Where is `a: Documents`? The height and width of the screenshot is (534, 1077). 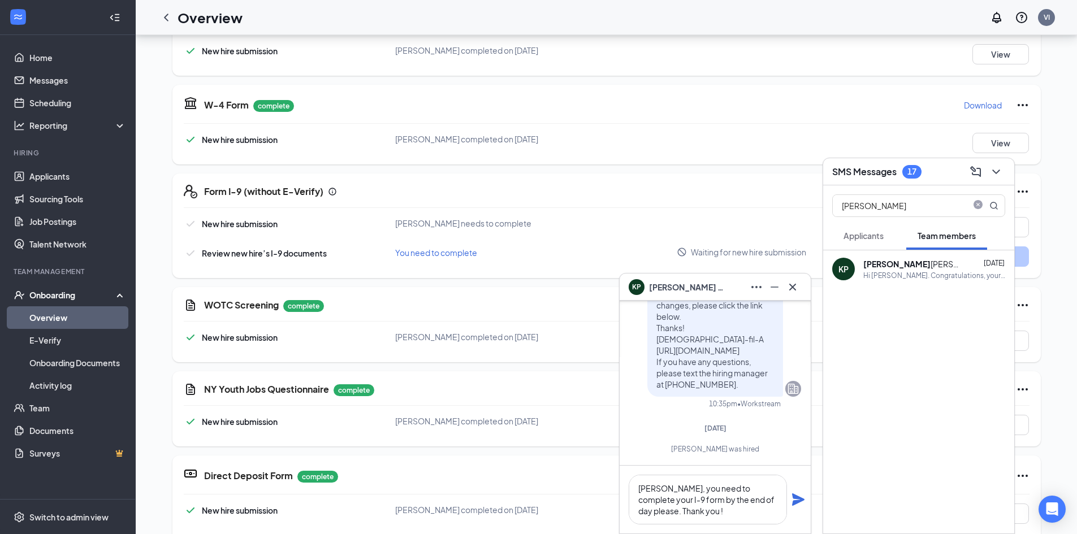 a: Documents is located at coordinates (77, 431).